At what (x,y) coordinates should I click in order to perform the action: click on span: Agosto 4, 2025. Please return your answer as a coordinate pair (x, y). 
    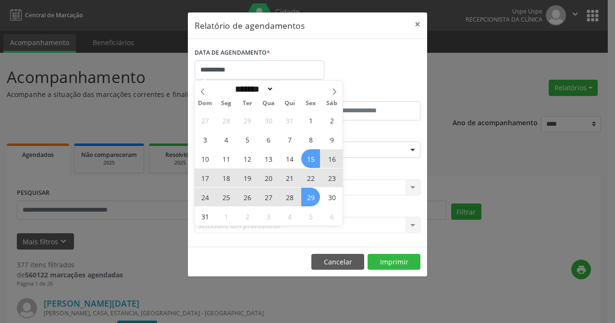
    Looking at the image, I should click on (226, 139).